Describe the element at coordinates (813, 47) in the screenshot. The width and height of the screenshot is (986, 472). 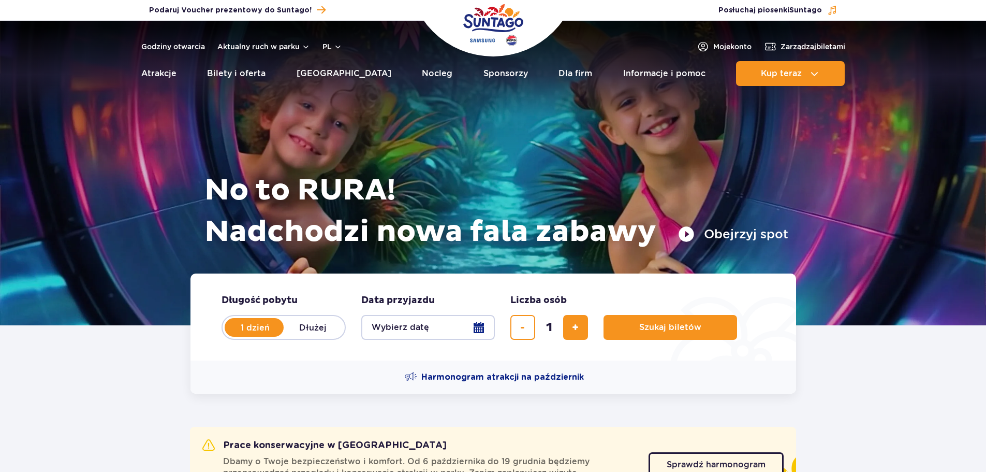
I see `span: Zarządzaj biletami` at that location.